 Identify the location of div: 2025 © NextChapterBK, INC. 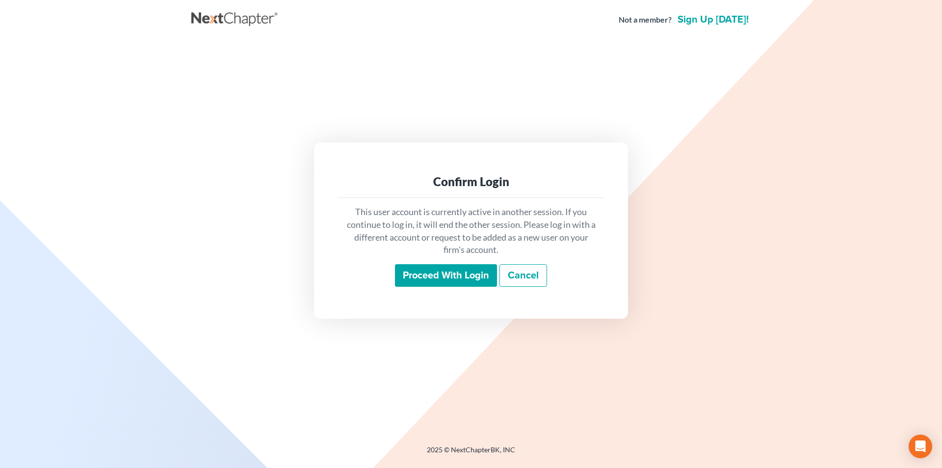
(471, 454).